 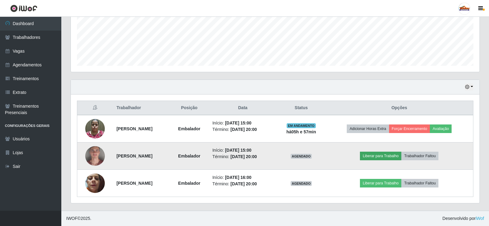 I want to click on span: © 2025 ., so click(x=79, y=219).